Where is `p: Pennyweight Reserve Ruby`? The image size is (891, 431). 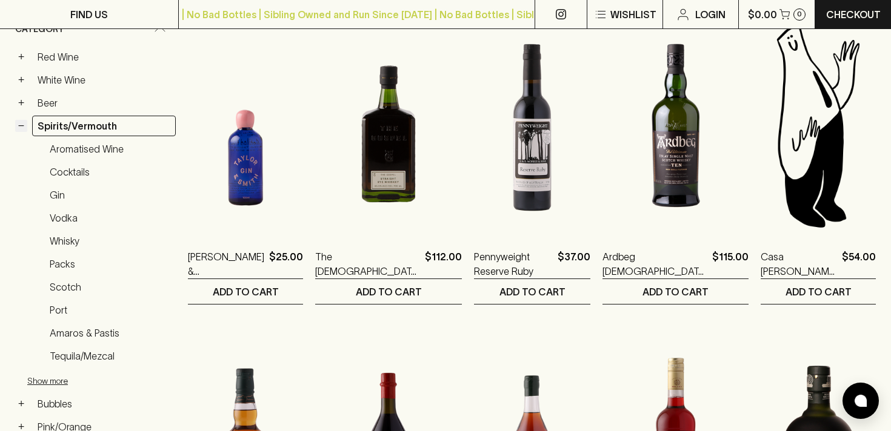
p: Pennyweight Reserve Ruby is located at coordinates (513, 264).